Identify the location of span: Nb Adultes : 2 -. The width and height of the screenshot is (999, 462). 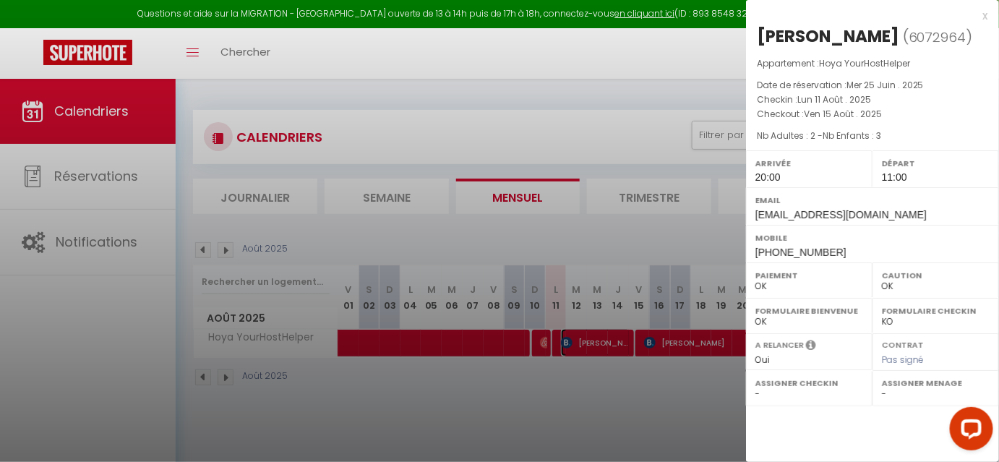
(819, 135).